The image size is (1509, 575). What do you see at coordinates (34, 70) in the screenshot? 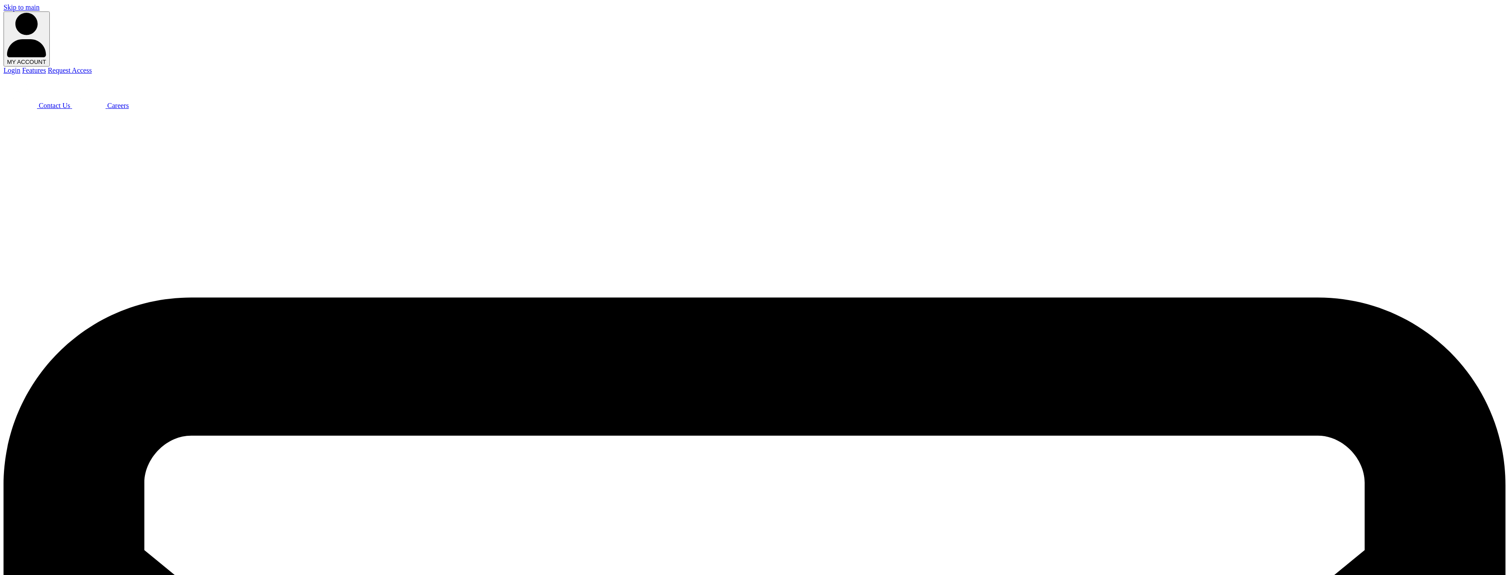
I see `a: Features` at bounding box center [34, 70].